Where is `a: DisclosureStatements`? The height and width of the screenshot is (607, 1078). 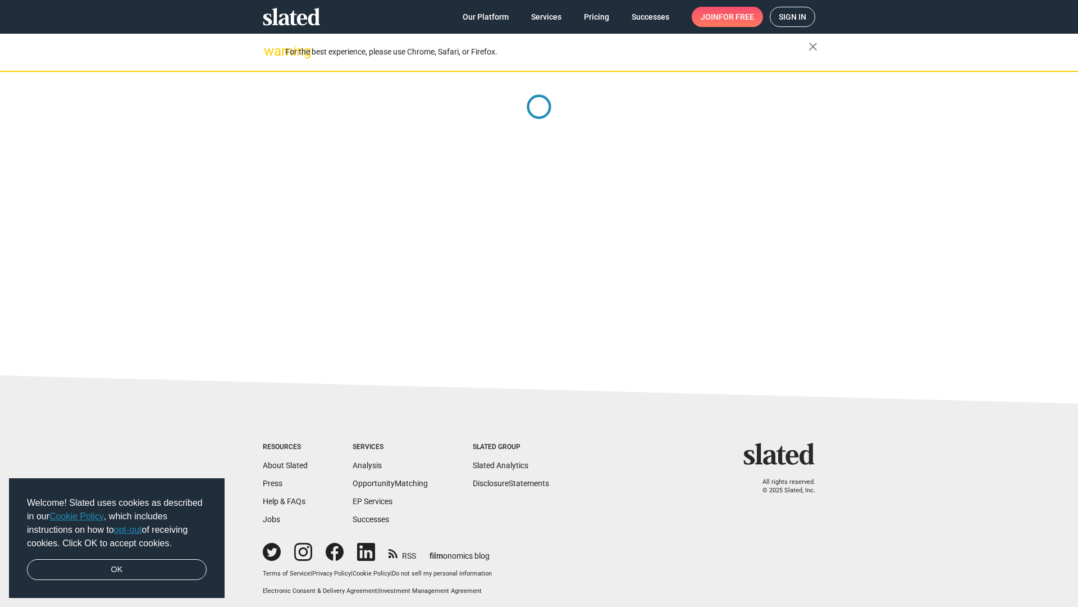 a: DisclosureStatements is located at coordinates (511, 483).